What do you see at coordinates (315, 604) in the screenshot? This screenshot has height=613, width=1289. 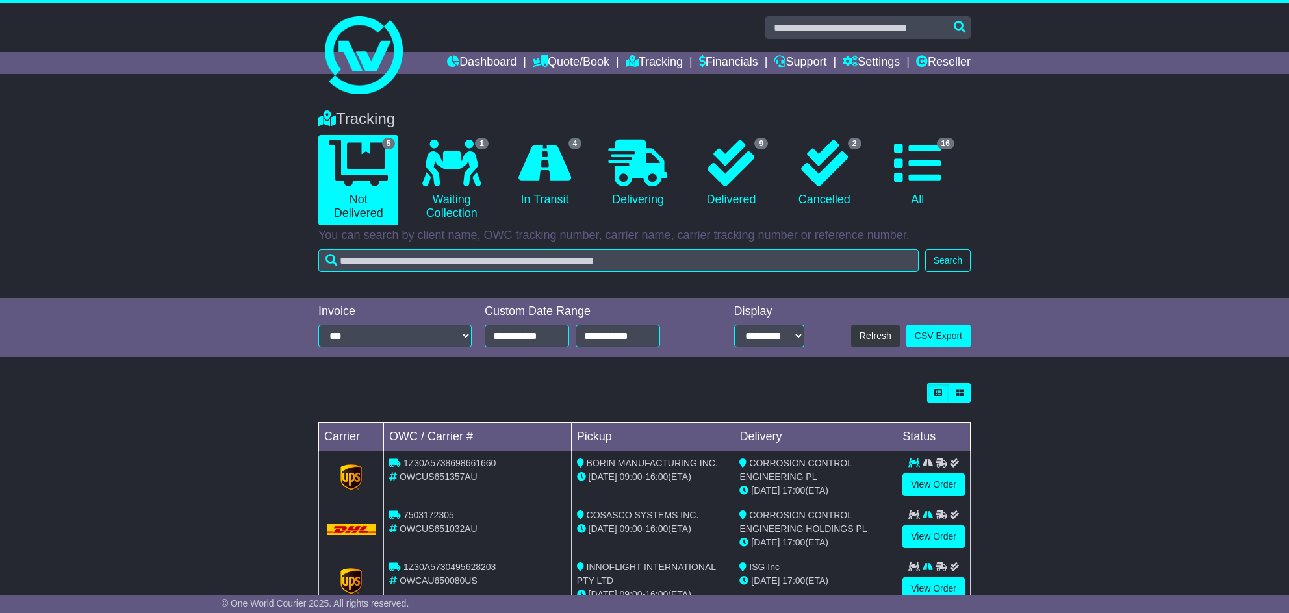 I see `span: © One World Courier 2025. All rights reserved.` at bounding box center [315, 604].